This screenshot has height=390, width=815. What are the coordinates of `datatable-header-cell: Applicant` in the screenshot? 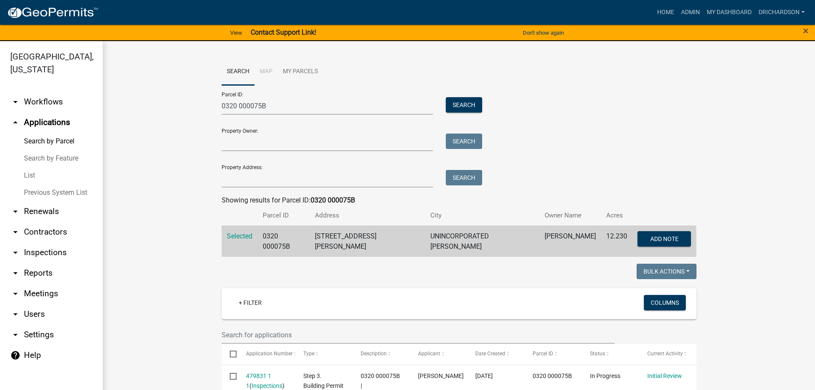 It's located at (439, 354).